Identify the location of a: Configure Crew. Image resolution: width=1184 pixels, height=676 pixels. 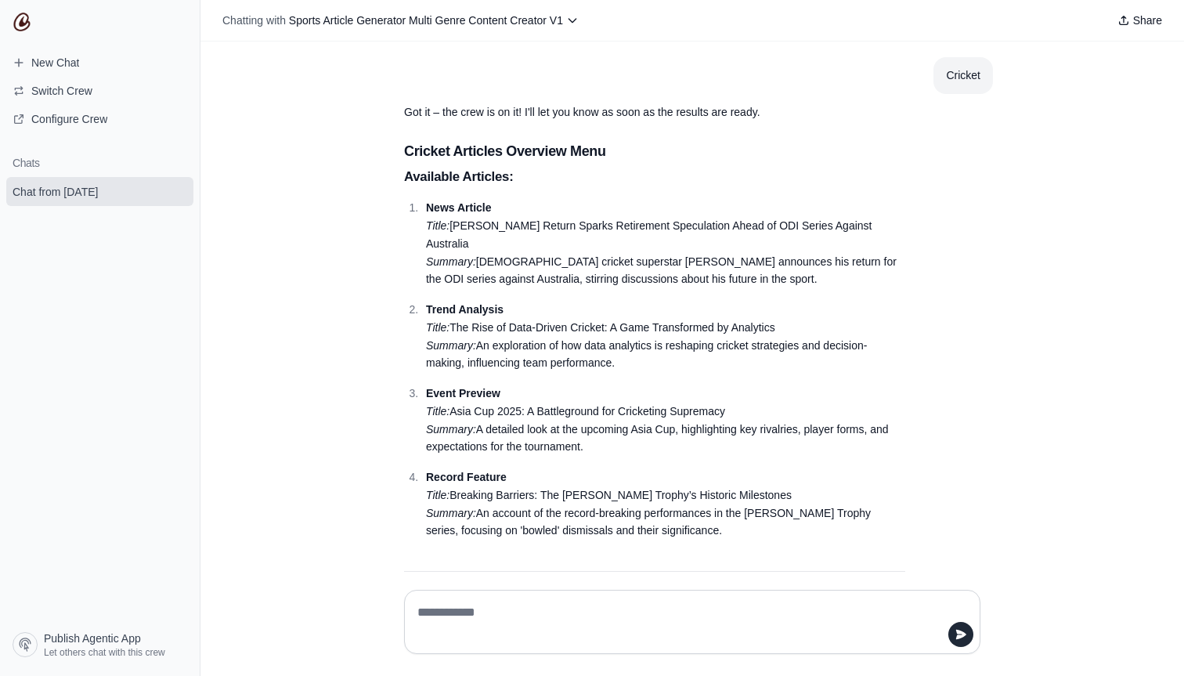
(99, 119).